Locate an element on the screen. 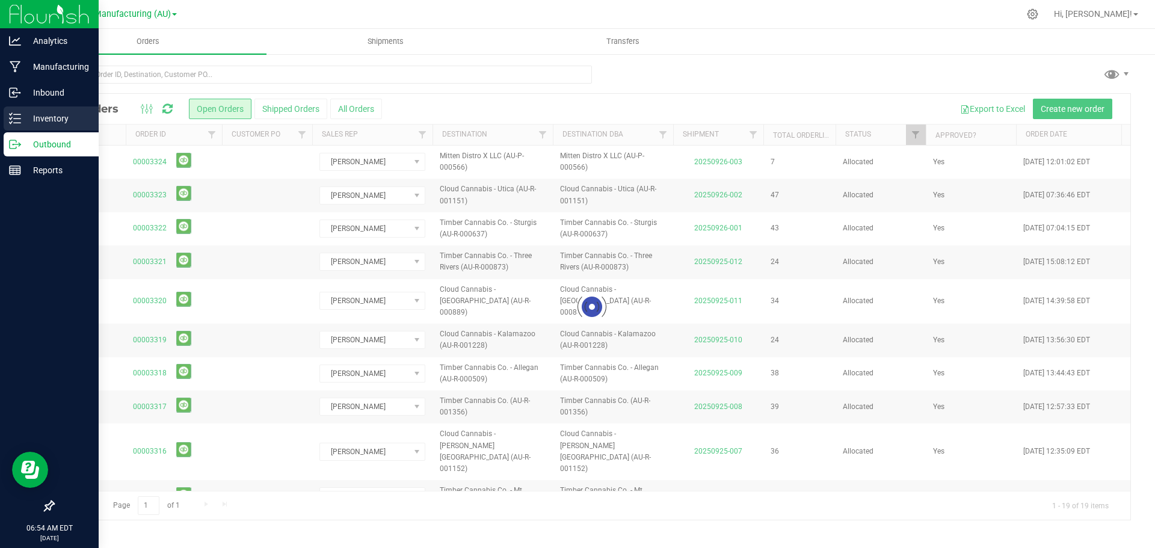 Image resolution: width=1155 pixels, height=548 pixels. p: Analytics is located at coordinates (57, 41).